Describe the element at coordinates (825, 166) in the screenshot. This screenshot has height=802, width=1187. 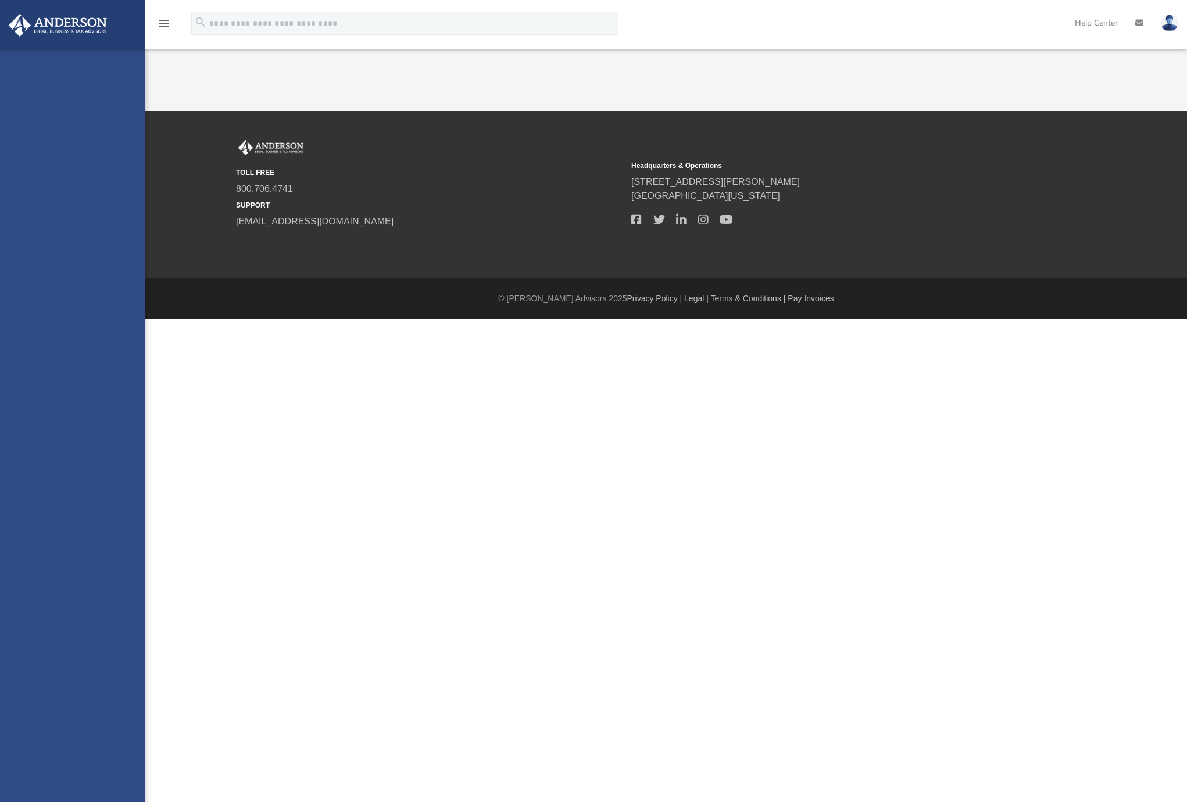
I see `small: Headquarters & Operations` at that location.